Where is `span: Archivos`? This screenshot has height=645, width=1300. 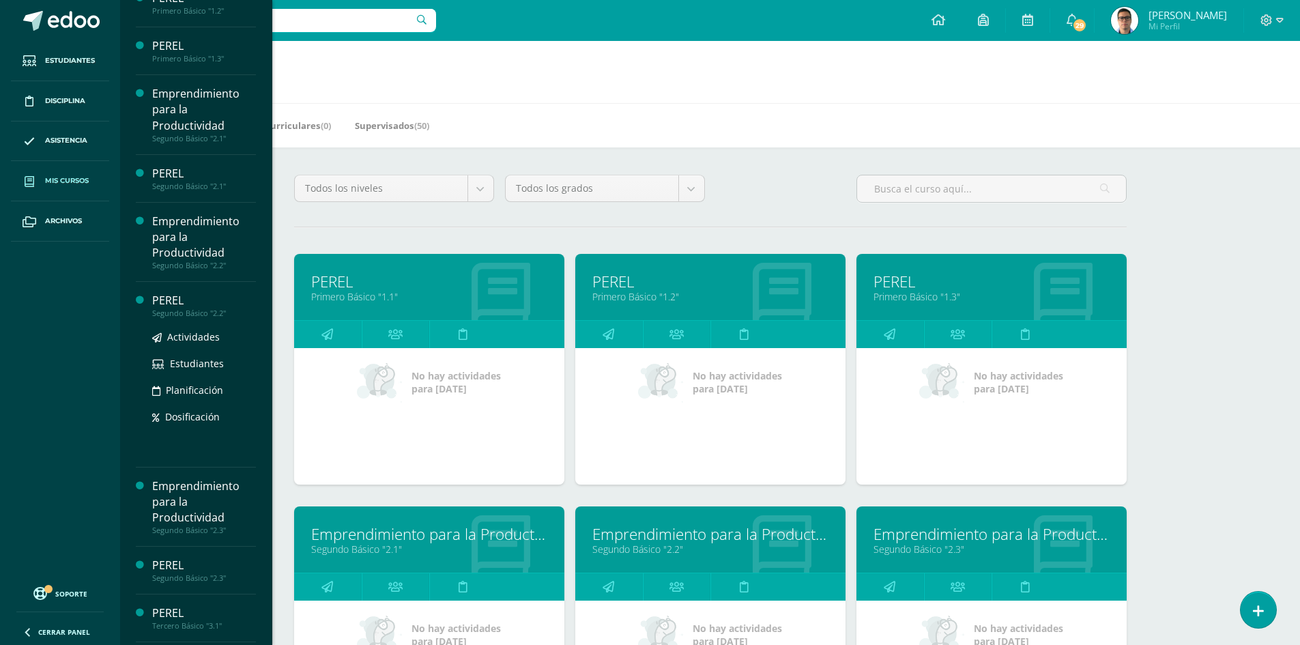
span: Archivos is located at coordinates (63, 221).